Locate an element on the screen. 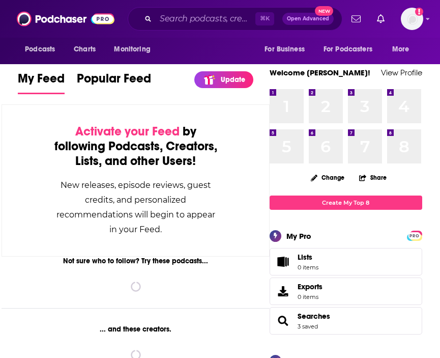  div: ... and these creators. is located at coordinates (135, 329).